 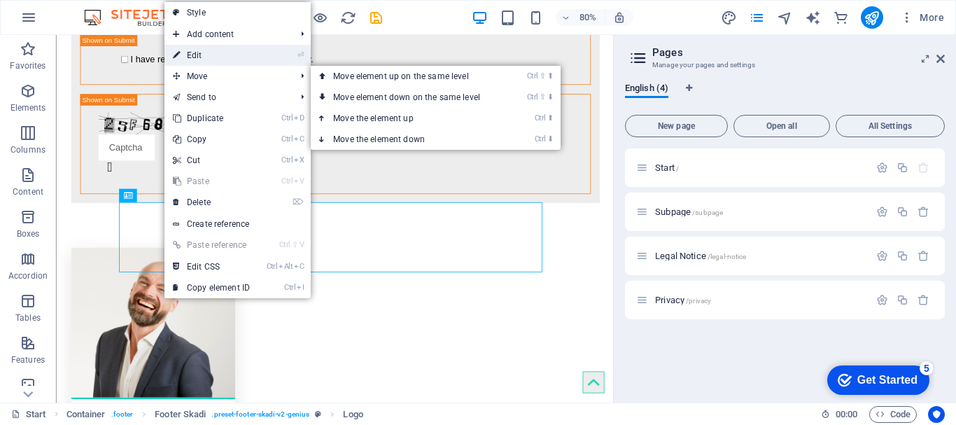 What do you see at coordinates (871, 17) in the screenshot?
I see `i: Publish` at bounding box center [871, 17].